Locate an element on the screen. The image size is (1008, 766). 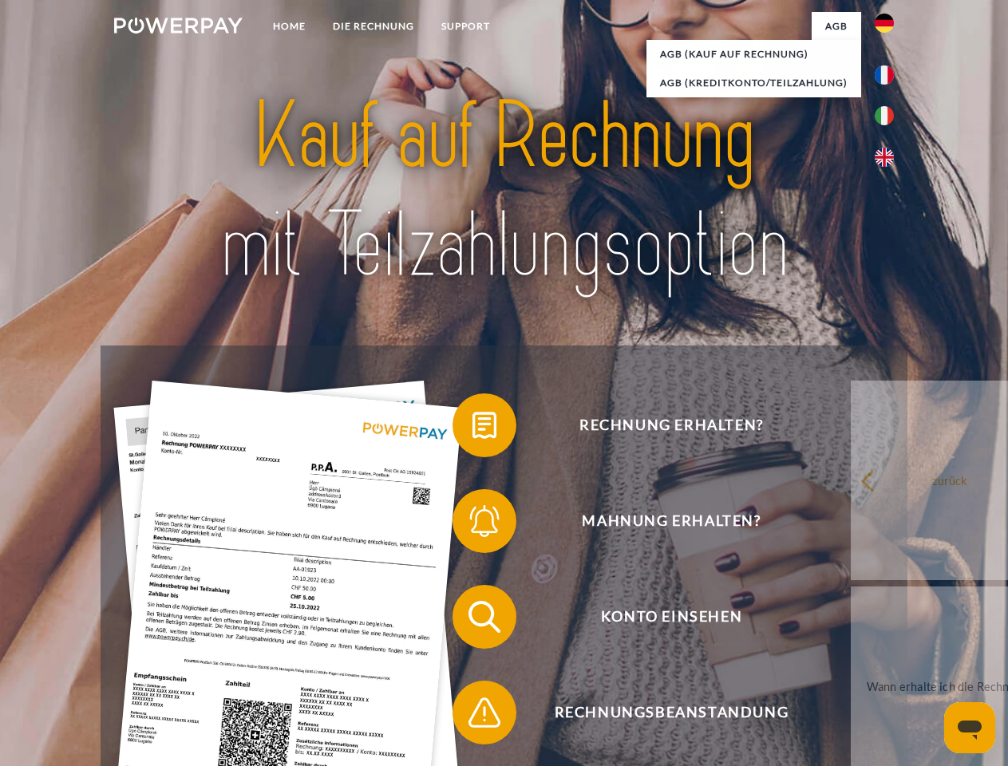
span: Mahnung erhalten? is located at coordinates (671, 521).